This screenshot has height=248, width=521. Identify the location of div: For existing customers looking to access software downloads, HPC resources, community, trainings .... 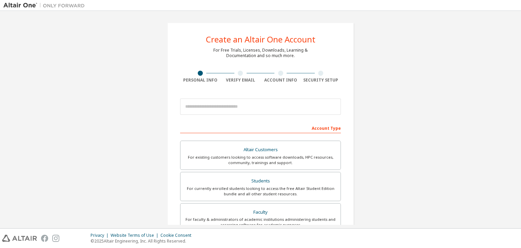
(261, 160).